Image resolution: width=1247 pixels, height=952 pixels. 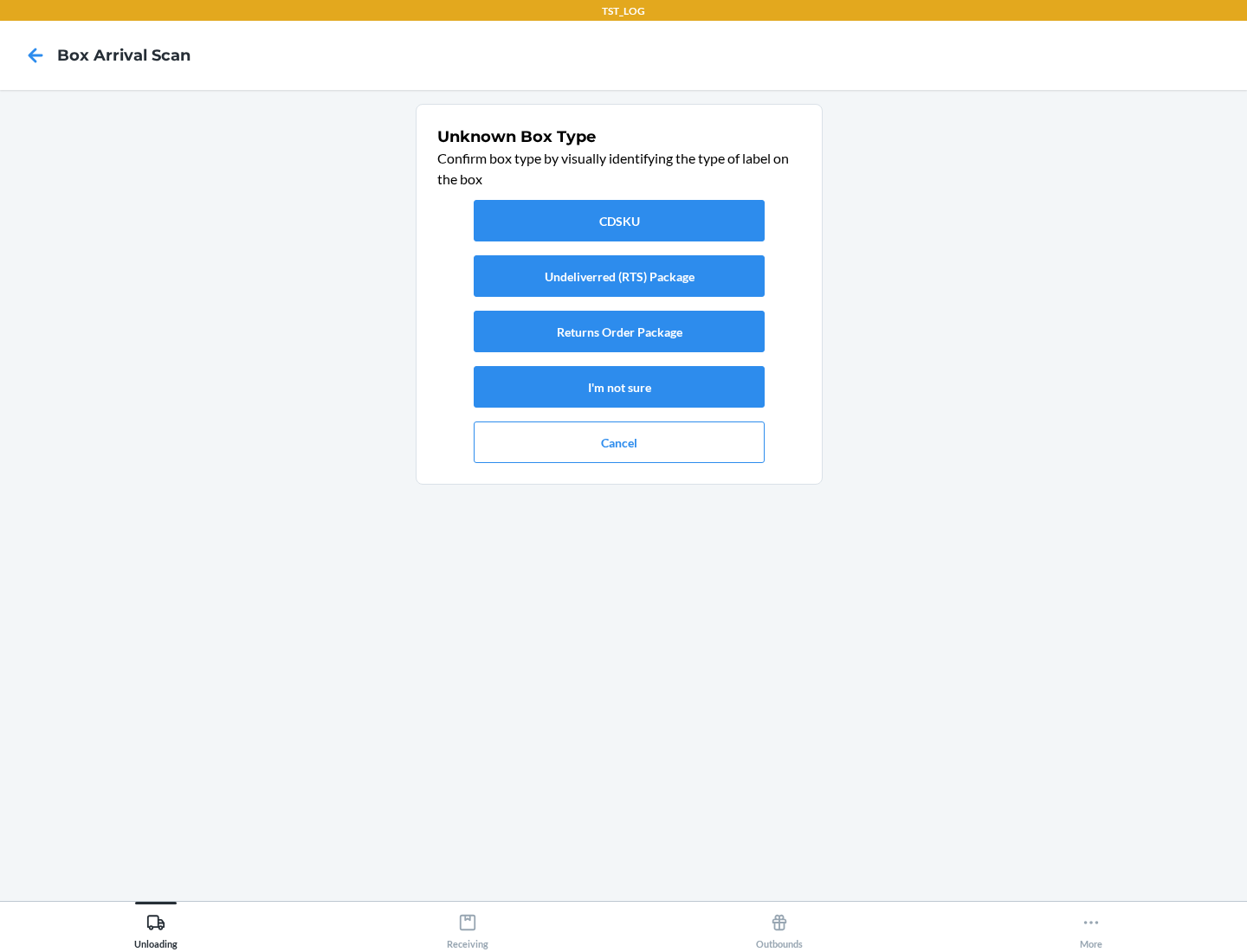 What do you see at coordinates (468, 928) in the screenshot?
I see `div: Receiving` at bounding box center [468, 928].